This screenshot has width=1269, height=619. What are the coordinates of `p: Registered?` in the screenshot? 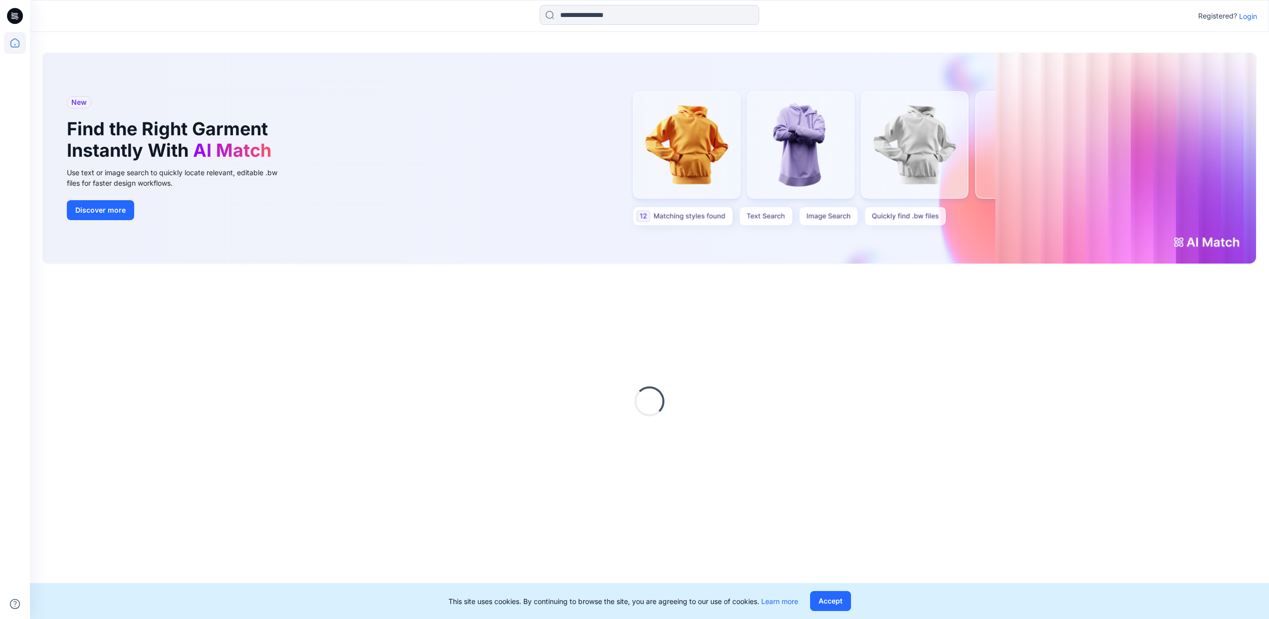 It's located at (1218, 16).